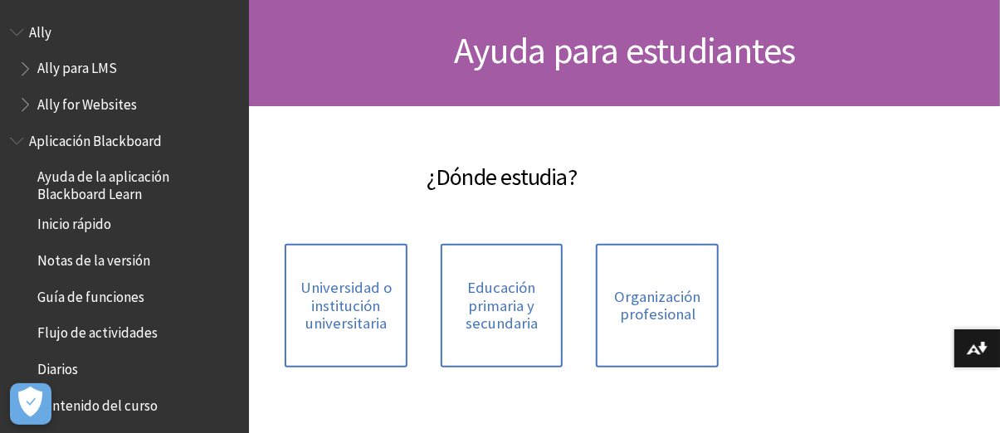  I want to click on span: Educación primaria y secundaria, so click(502, 305).